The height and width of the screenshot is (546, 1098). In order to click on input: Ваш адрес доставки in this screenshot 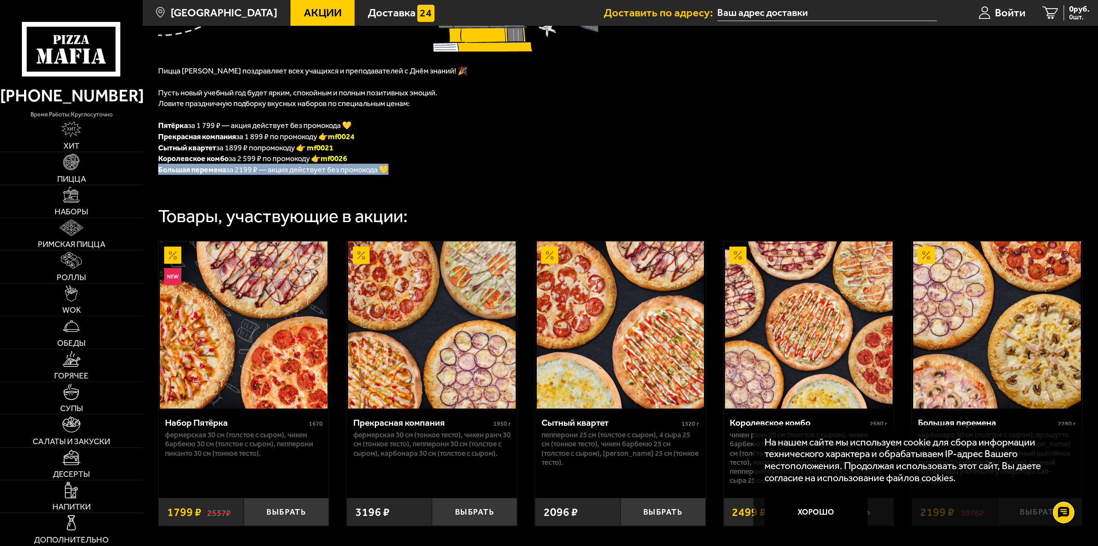, I will do `click(827, 13)`.